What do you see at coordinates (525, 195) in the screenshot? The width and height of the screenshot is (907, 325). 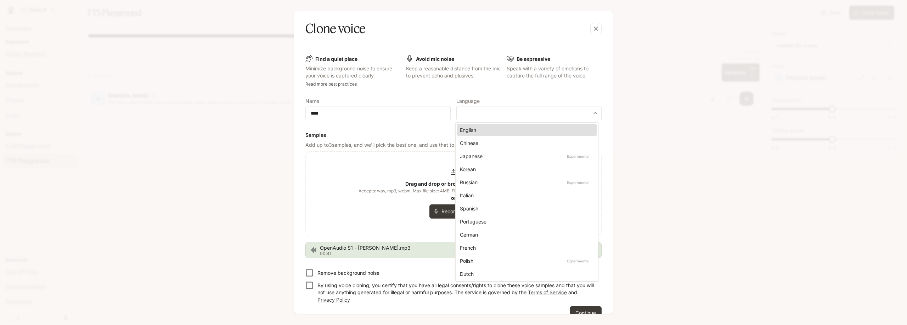 I see `div: Italian` at bounding box center [525, 195].